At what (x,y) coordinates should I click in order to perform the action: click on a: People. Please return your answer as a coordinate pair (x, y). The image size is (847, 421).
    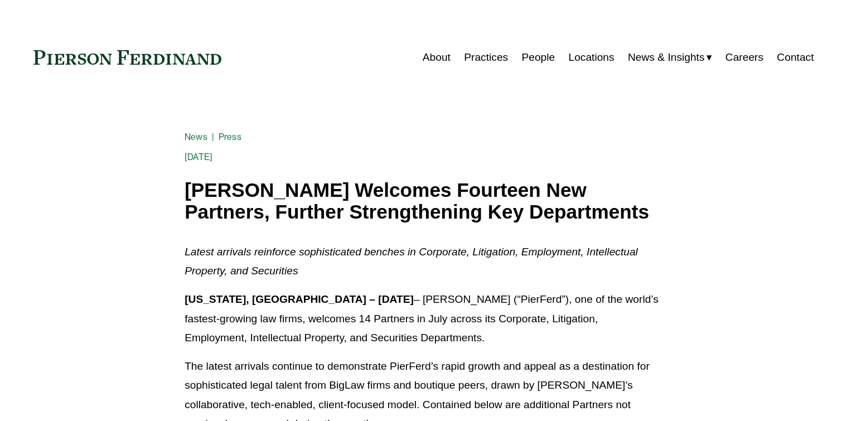
    Looking at the image, I should click on (538, 57).